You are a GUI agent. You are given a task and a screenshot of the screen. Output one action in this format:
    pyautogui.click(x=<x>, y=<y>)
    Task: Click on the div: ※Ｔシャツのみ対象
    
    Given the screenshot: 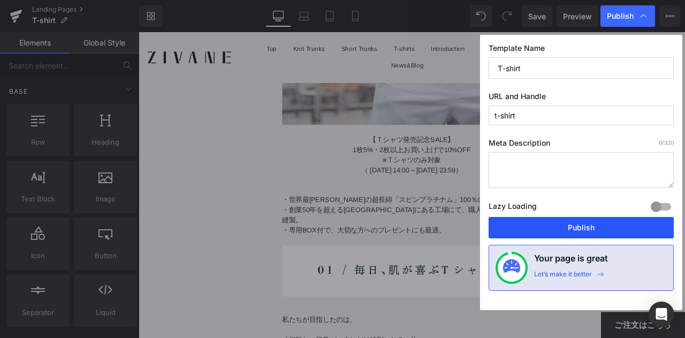 What is the action you would take?
    pyautogui.click(x=324, y=151)
    